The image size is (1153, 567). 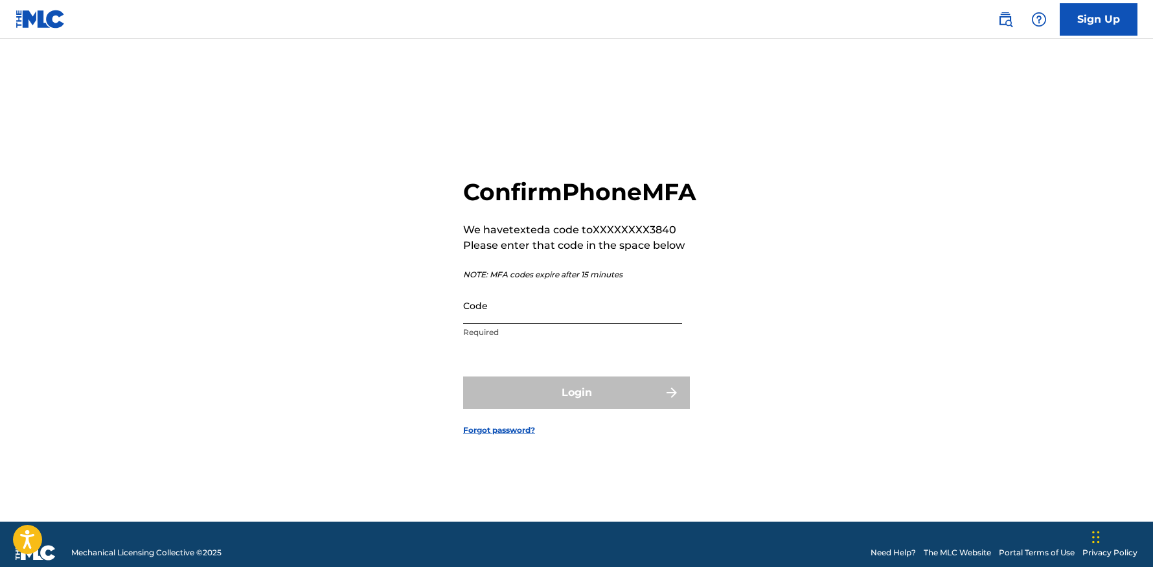 What do you see at coordinates (893, 552) in the screenshot?
I see `a: Need Help?` at bounding box center [893, 552].